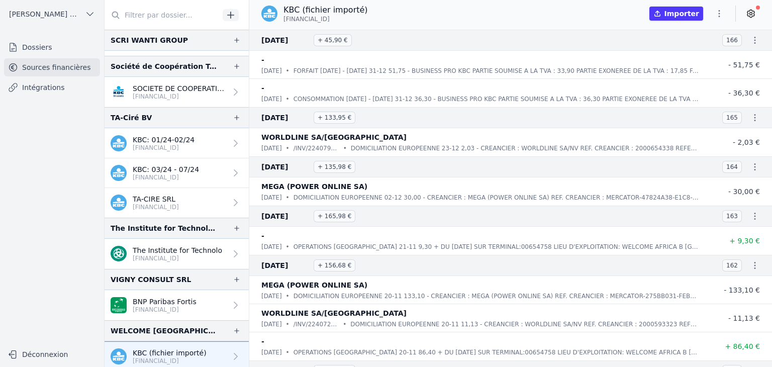 The image size is (772, 367). I want to click on a: Dossiers, so click(52, 47).